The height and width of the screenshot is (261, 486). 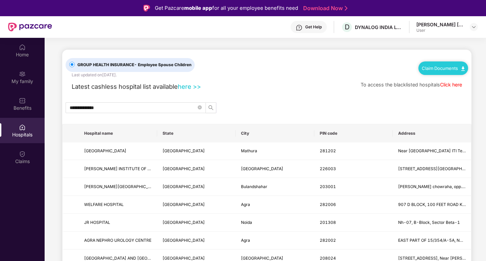 I want to click on span: 281202, so click(x=328, y=151).